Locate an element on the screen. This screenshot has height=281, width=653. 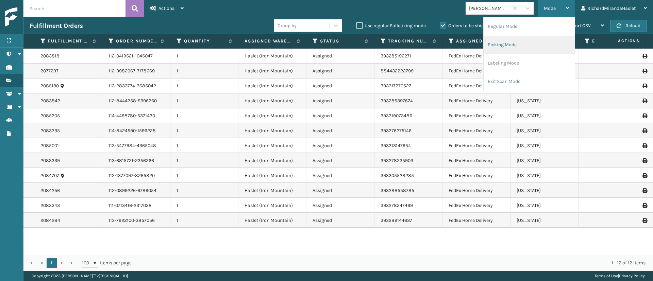
li: Labeling Mode is located at coordinates (529, 63).